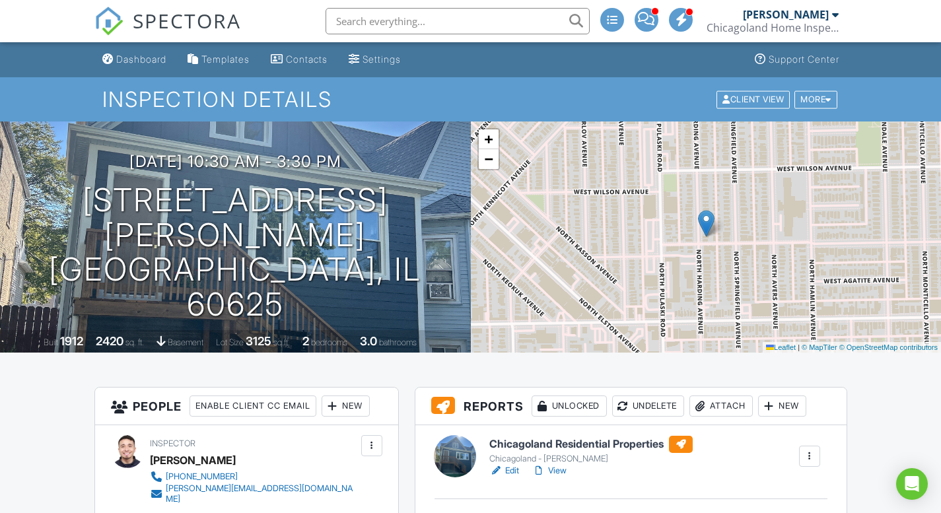 The height and width of the screenshot is (513, 941). I want to click on div: Templates, so click(225, 59).